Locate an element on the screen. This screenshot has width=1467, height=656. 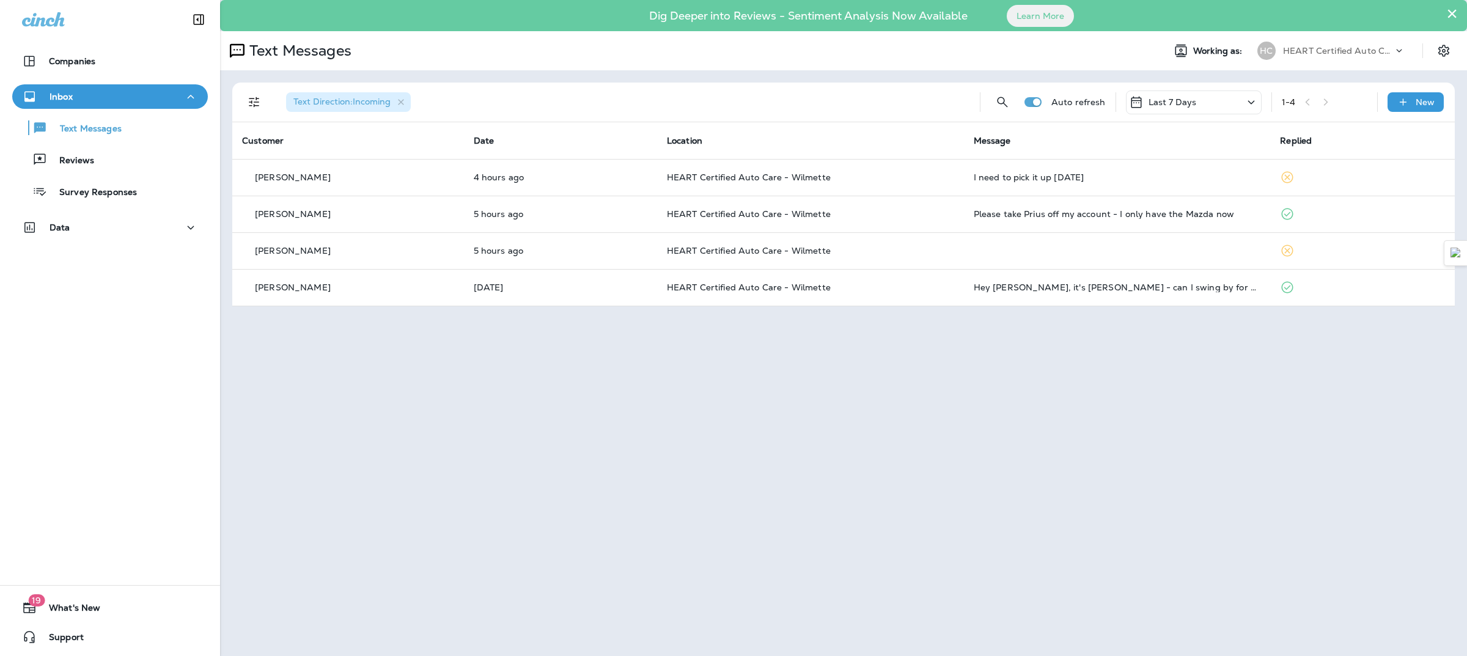
button: Text Messages is located at coordinates (110, 128).